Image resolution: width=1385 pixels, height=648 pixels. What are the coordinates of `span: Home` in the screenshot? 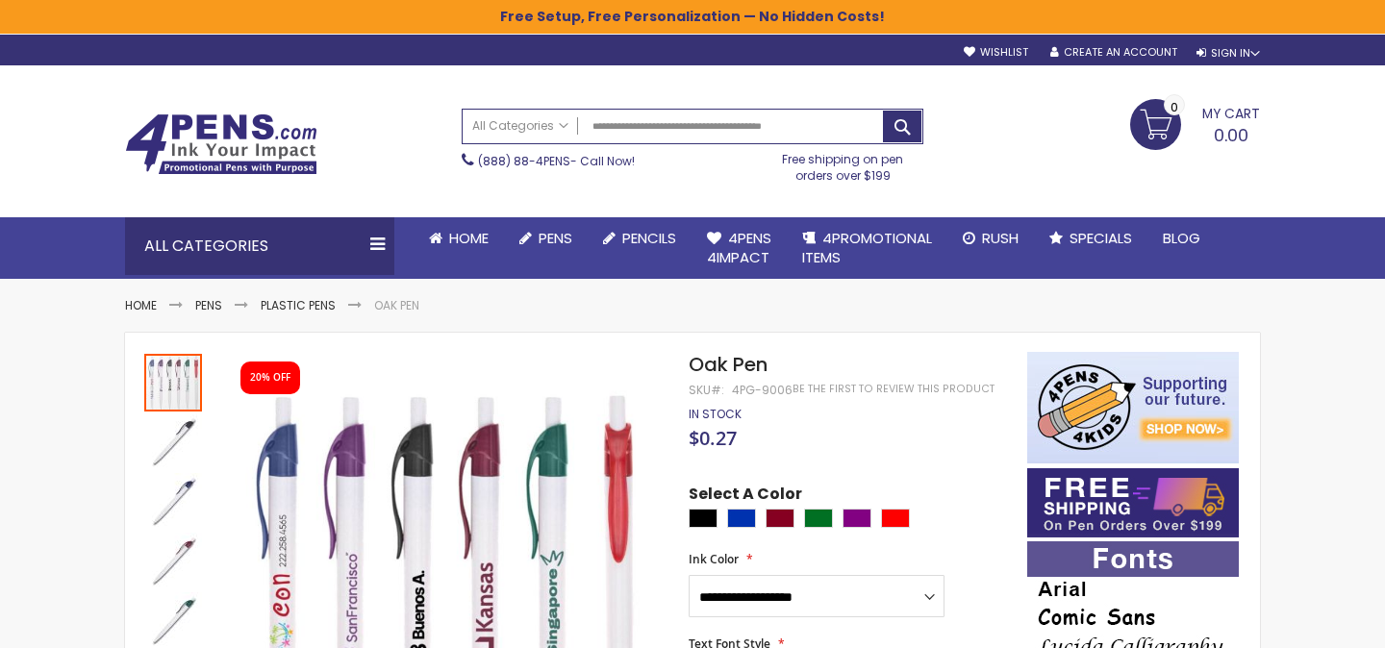 It's located at (468, 238).